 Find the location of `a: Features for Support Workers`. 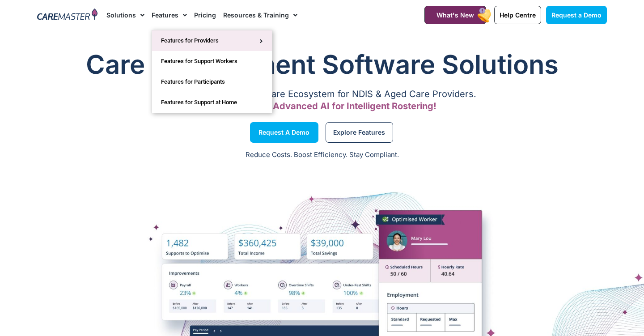

a: Features for Support Workers is located at coordinates (212, 61).